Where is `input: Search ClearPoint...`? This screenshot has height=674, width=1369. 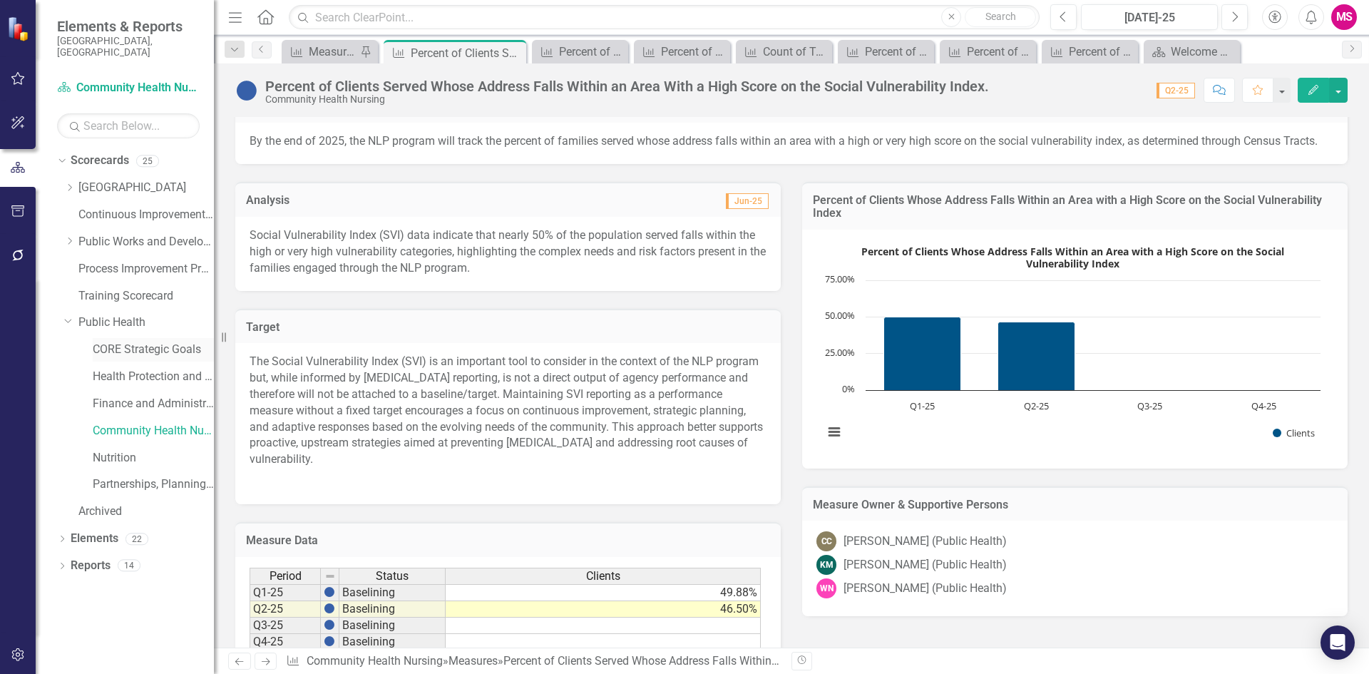 input: Search ClearPoint... is located at coordinates (664, 17).